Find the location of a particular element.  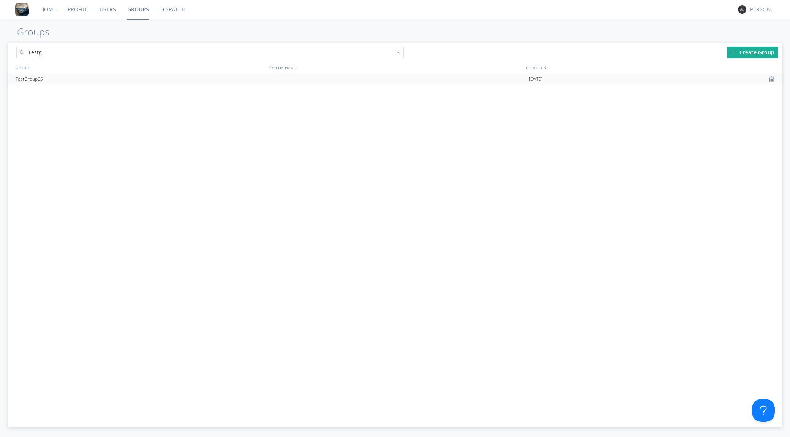

div: TestGroup55 is located at coordinates (141, 79).